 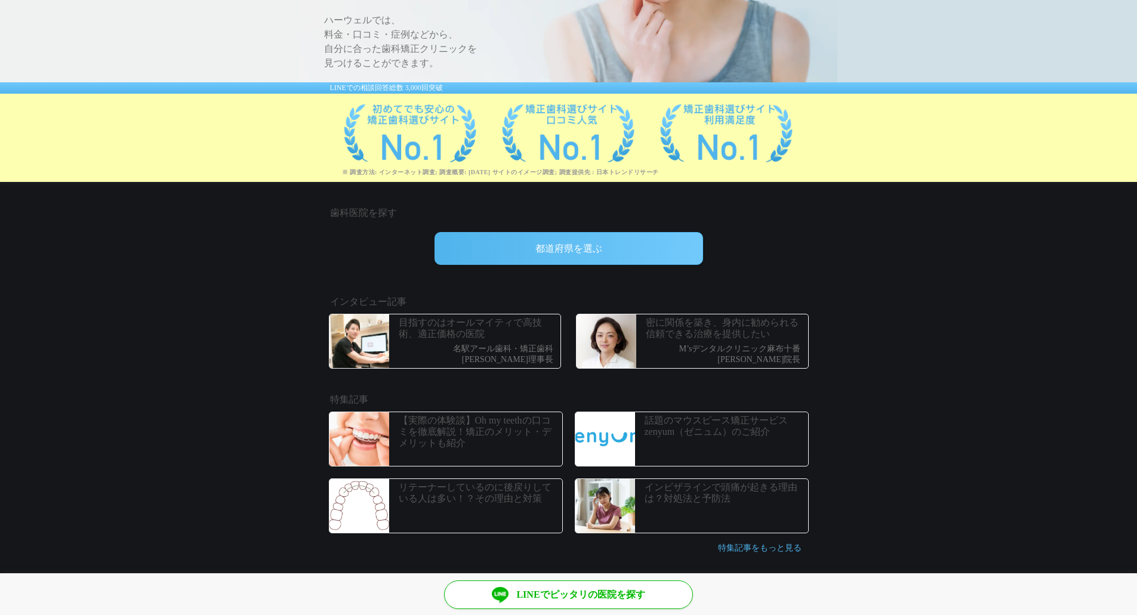 I want to click on h2: インタビュー記事, so click(x=569, y=302).